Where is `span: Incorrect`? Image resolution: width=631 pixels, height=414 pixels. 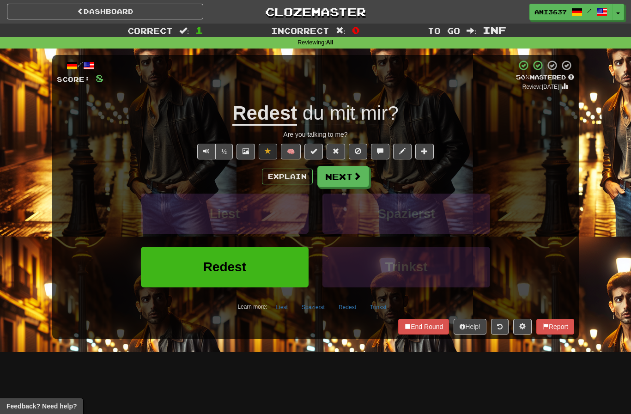 span: Incorrect is located at coordinates (300, 30).